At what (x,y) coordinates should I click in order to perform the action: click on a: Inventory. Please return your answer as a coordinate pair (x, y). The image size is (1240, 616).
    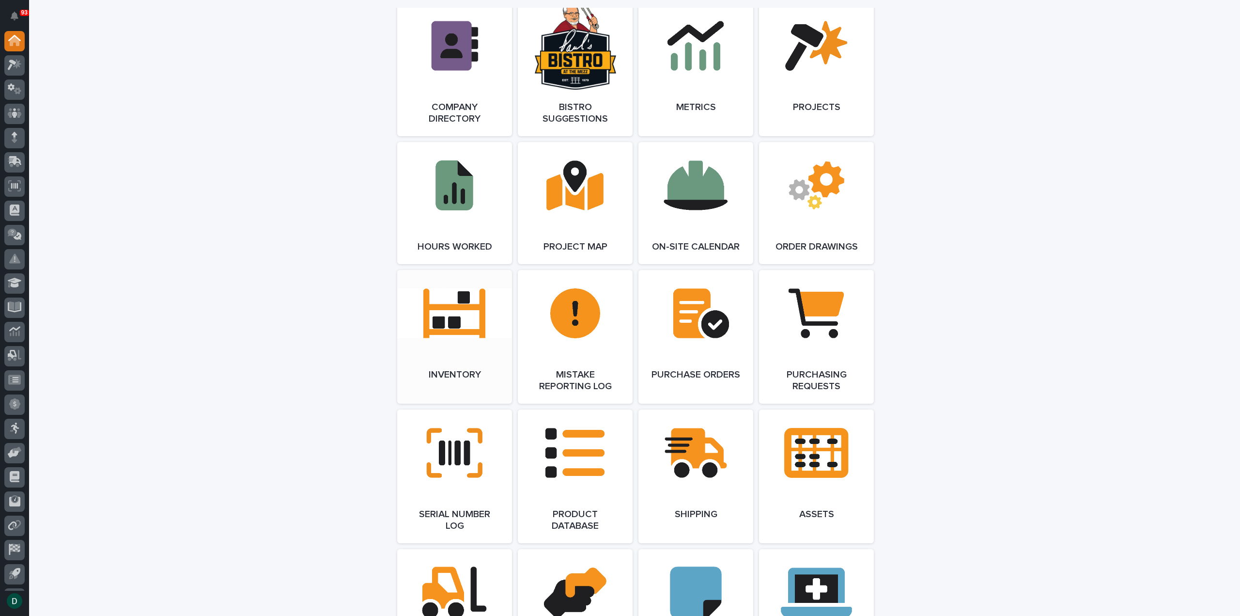
    Looking at the image, I should click on (454, 337).